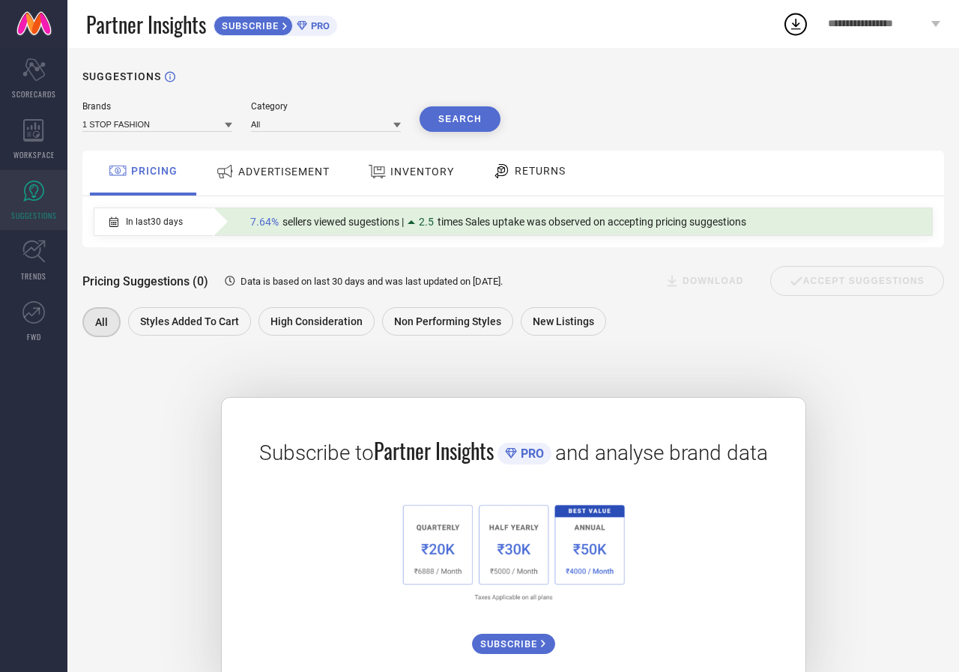 The width and height of the screenshot is (959, 672). What do you see at coordinates (157, 106) in the screenshot?
I see `div: Brands` at bounding box center [157, 106].